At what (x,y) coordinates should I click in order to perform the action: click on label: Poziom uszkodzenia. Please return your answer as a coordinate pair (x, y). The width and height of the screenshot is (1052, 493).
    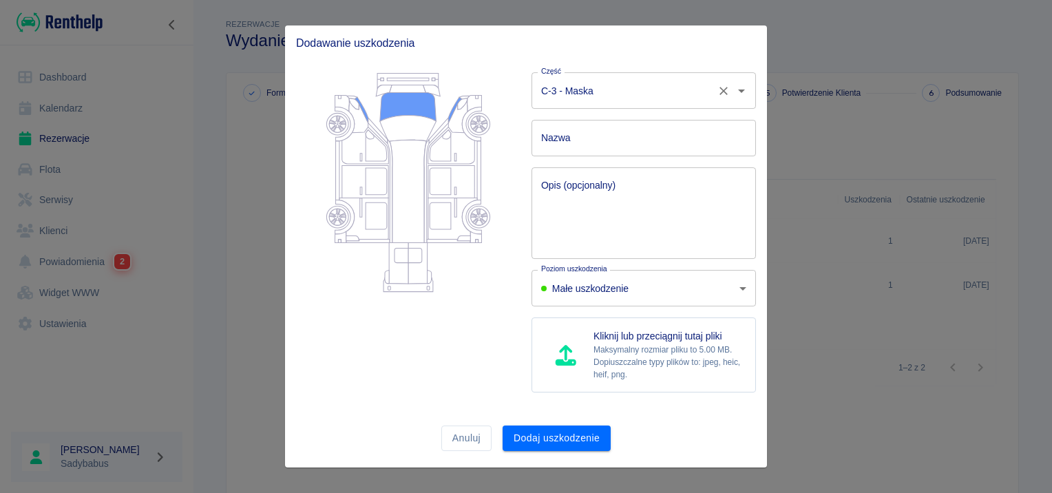
    Looking at the image, I should click on (574, 268).